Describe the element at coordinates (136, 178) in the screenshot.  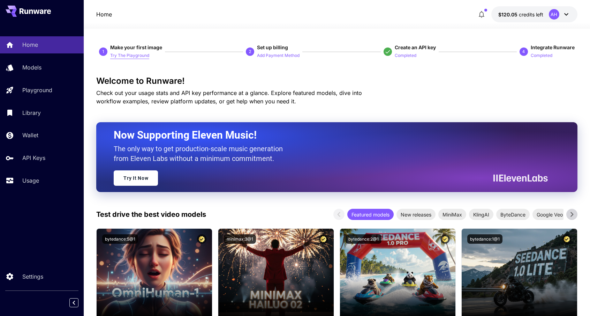
I see `a: Try It Now` at that location.